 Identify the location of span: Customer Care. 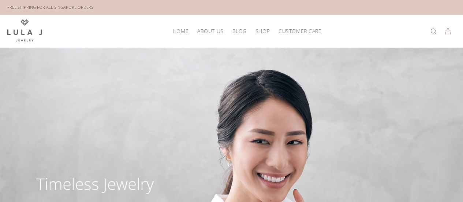
(300, 31).